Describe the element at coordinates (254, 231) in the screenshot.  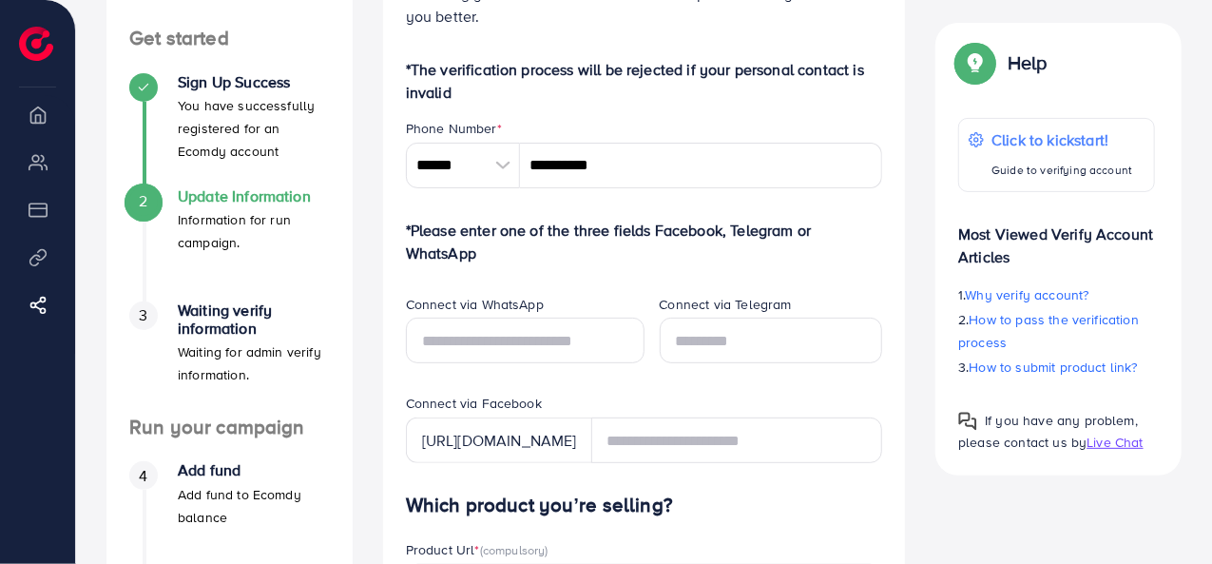
I see `p: Information for run campaign.` at that location.